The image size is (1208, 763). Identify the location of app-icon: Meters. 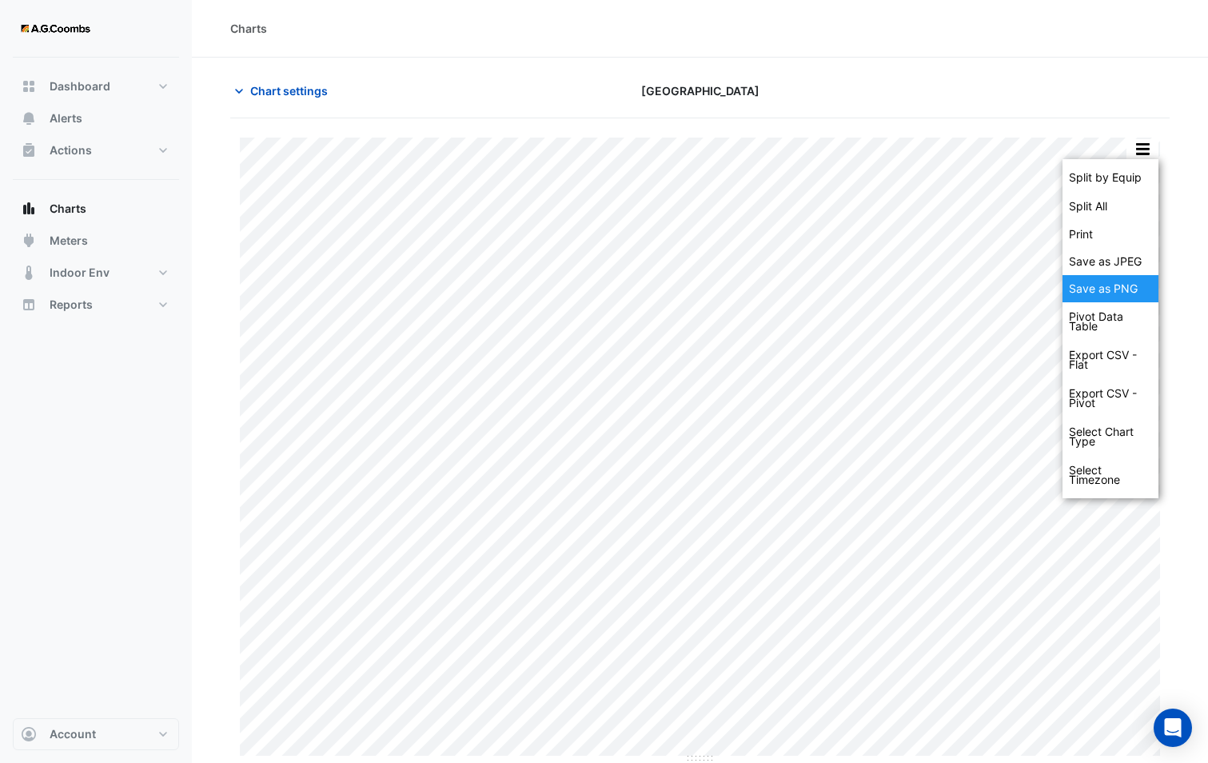
(29, 241).